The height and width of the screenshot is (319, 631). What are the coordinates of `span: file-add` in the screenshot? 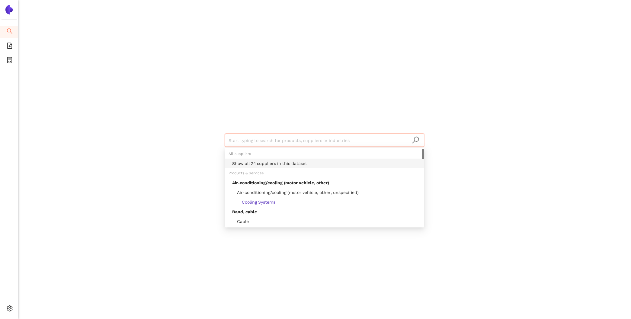 It's located at (10, 47).